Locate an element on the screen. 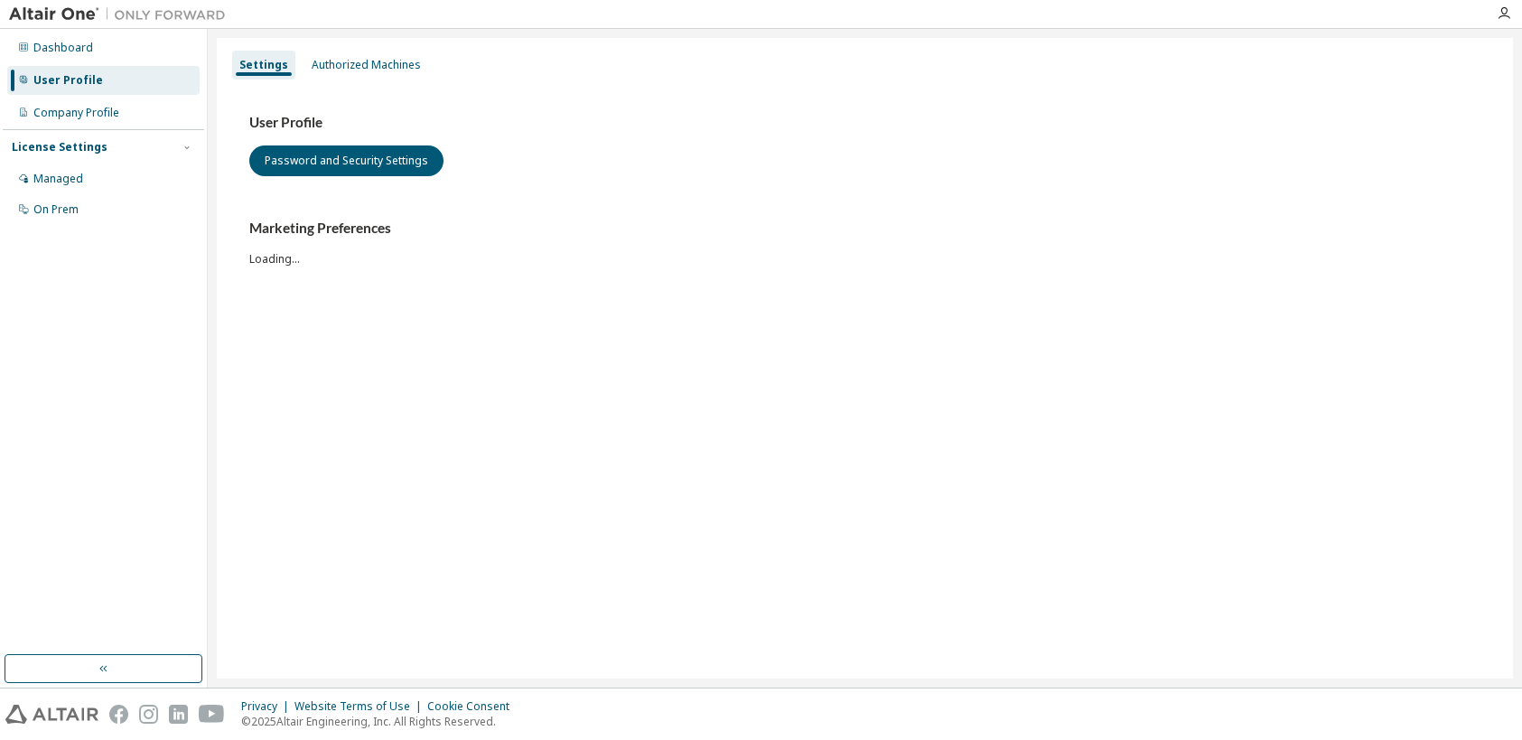  div: Dashboard is located at coordinates (63, 48).